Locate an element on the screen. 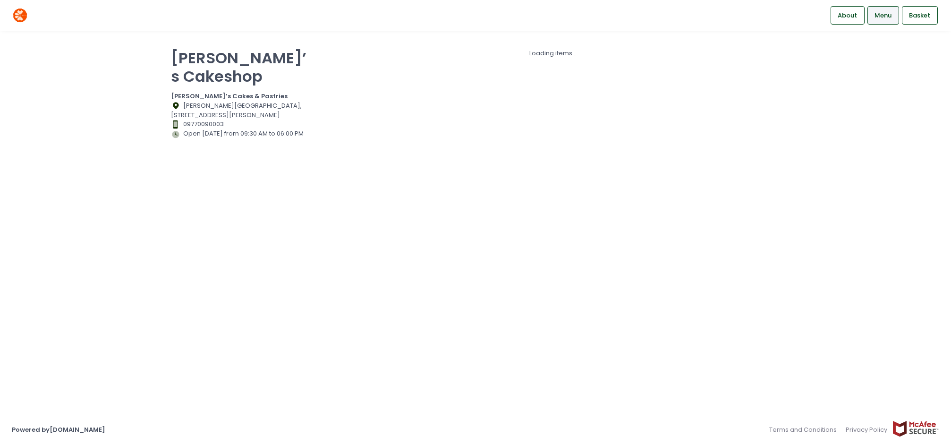  span: Menu is located at coordinates (883, 16).